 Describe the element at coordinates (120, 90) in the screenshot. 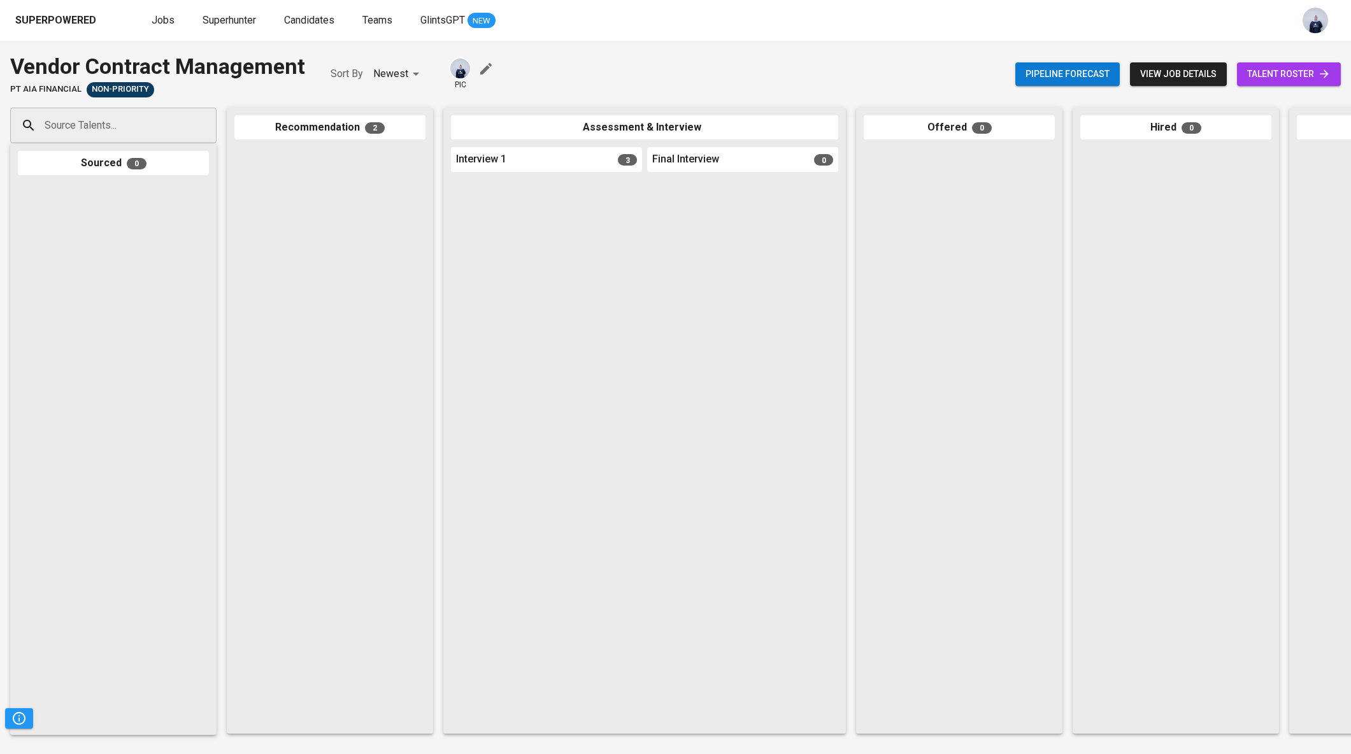

I see `div: Sufficient Talents in Pipeline` at that location.